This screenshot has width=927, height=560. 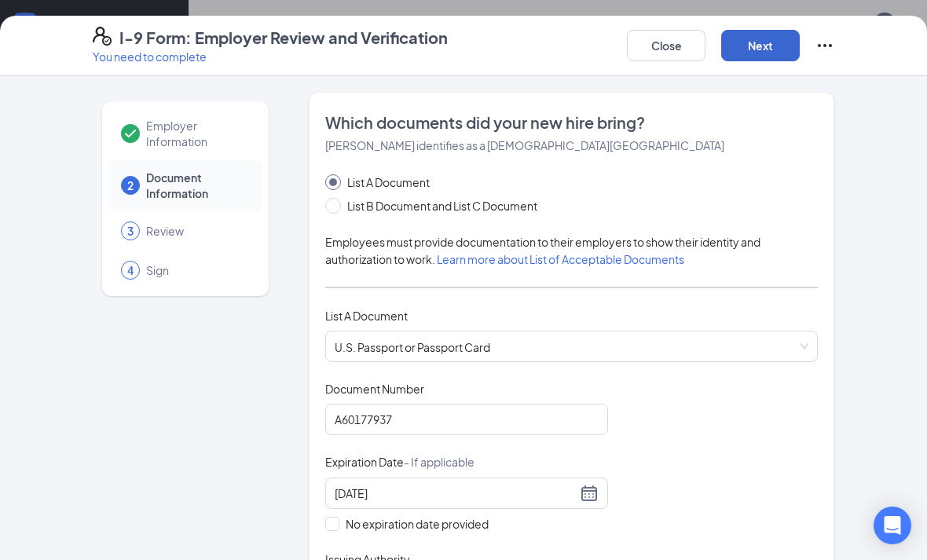 I want to click on span: Document Number, so click(x=375, y=389).